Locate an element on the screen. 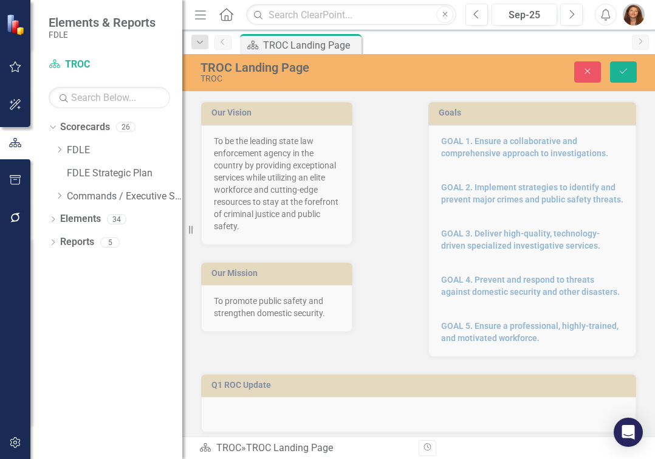  a: FDLE Strategic Plan is located at coordinates (125, 173).